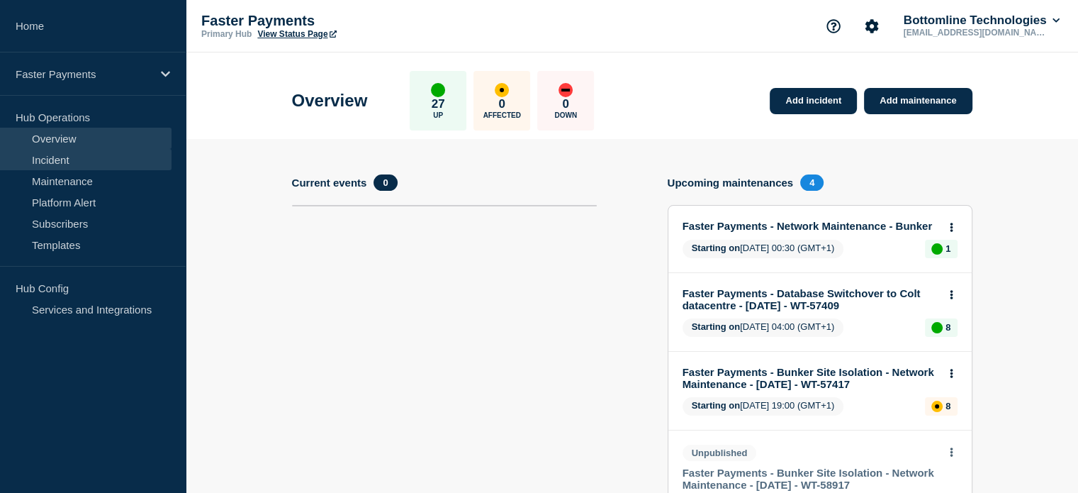 The height and width of the screenshot is (493, 1078). Describe the element at coordinates (812, 182) in the screenshot. I see `span: 4` at that location.